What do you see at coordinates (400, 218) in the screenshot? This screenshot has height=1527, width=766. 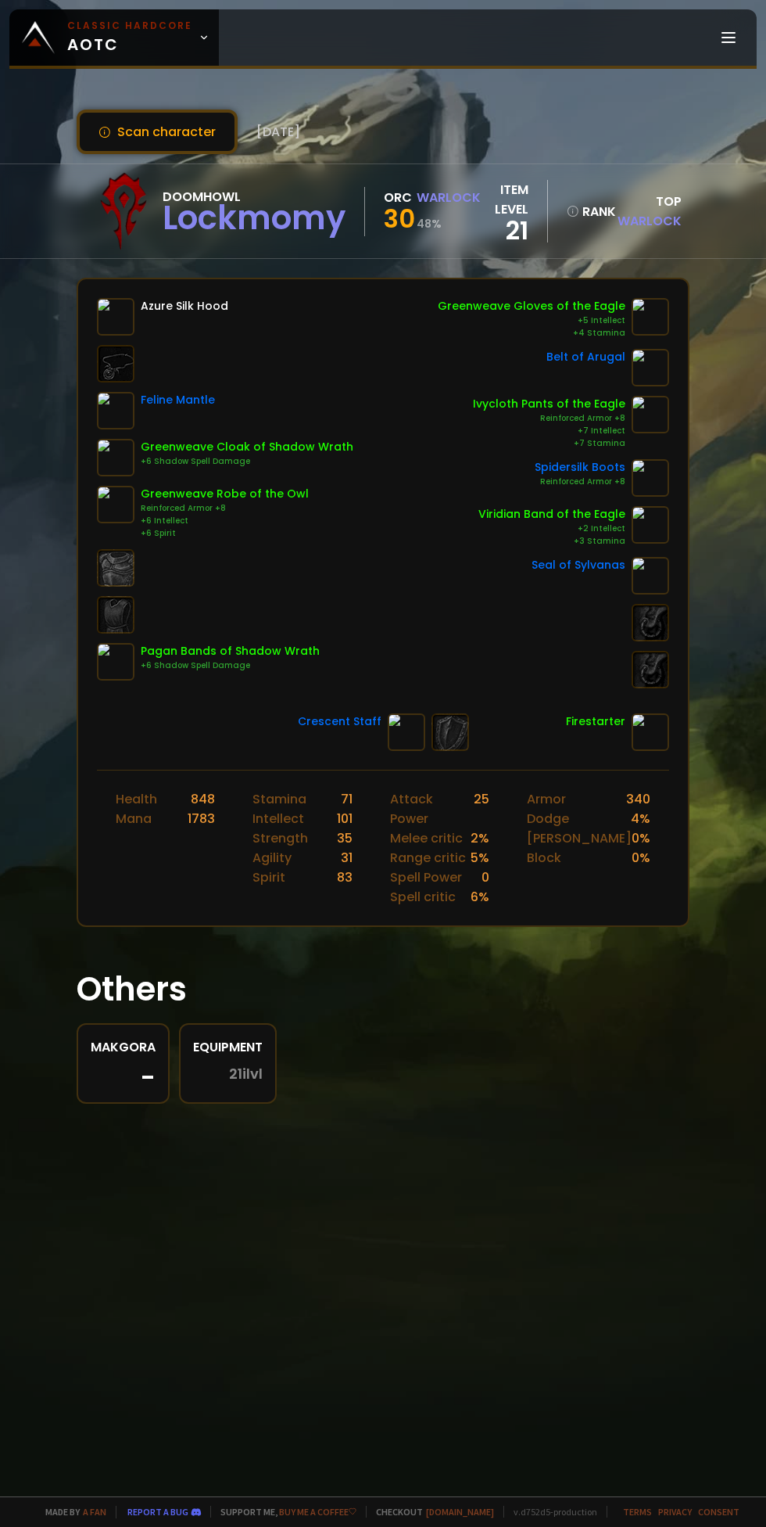 I see `span: 30` at bounding box center [400, 218].